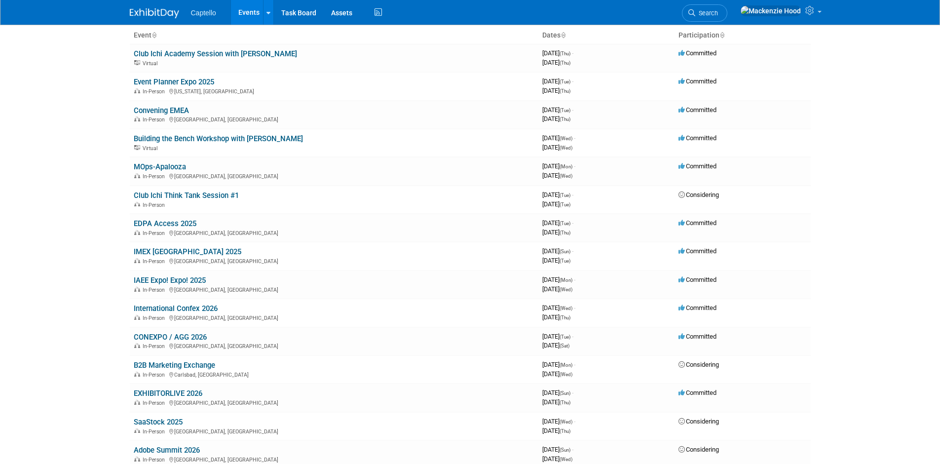 Image resolution: width=940 pixels, height=464 pixels. I want to click on th: Participation, so click(743, 36).